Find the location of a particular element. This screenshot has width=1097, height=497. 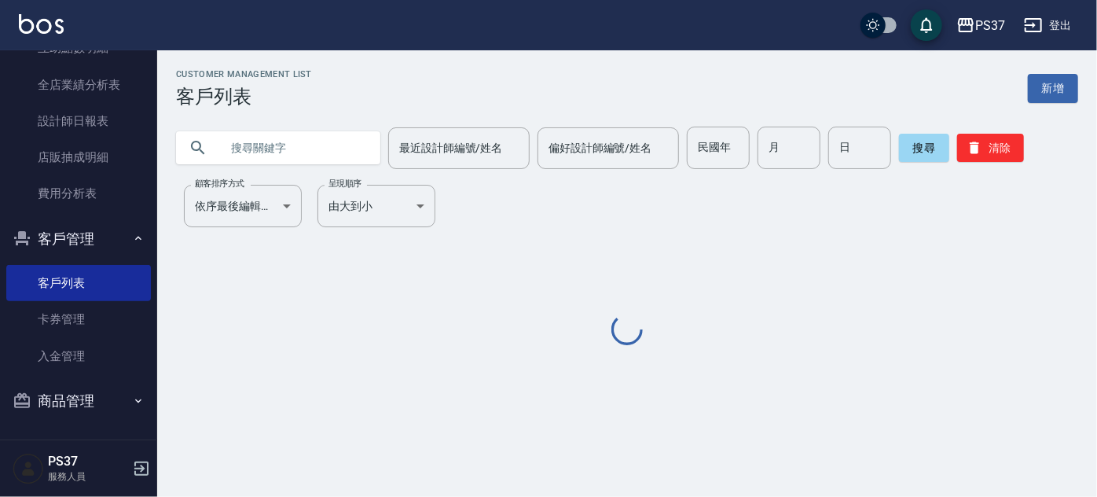

button: 搜尋 is located at coordinates (925, 148).